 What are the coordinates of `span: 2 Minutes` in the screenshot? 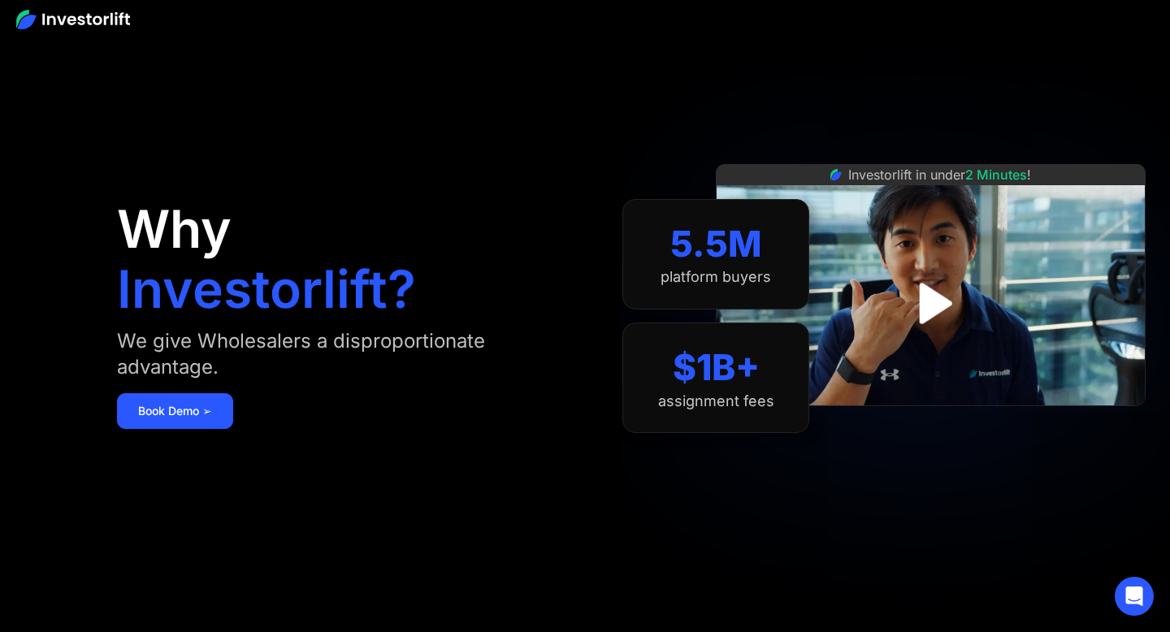 It's located at (996, 175).